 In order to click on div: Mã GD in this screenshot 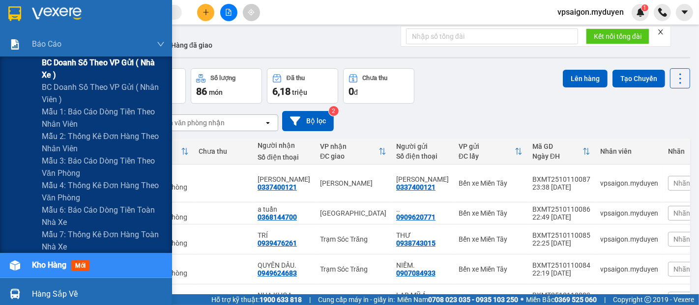, I will do `click(558, 147)`.